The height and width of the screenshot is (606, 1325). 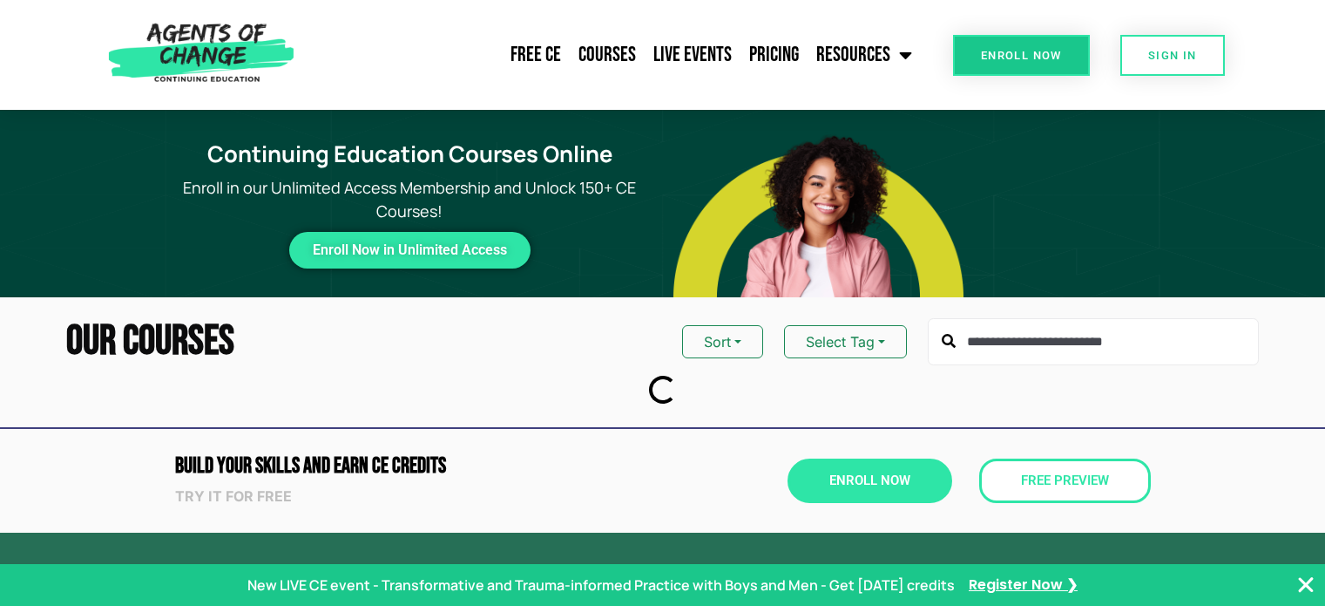 I want to click on a: SIGN IN, so click(x=1173, y=55).